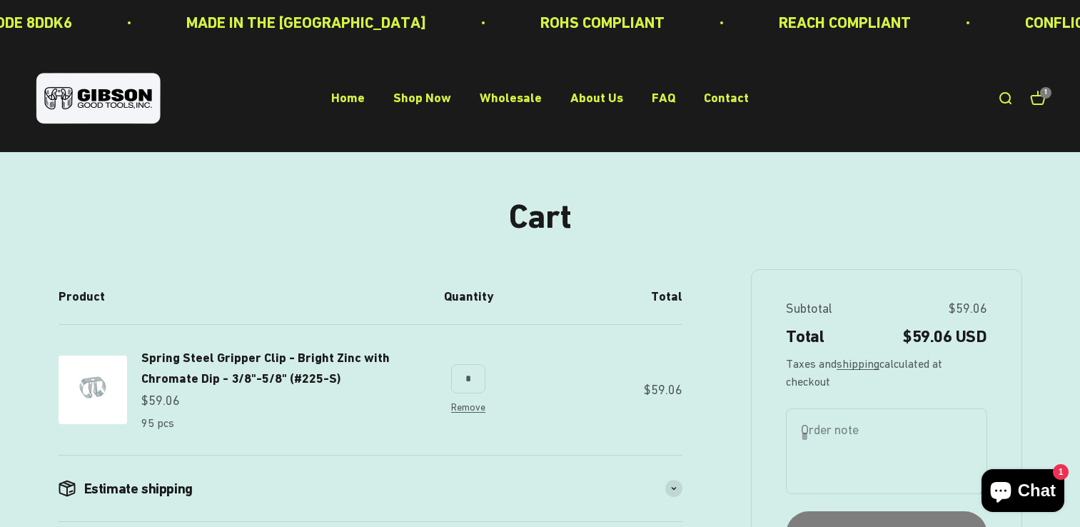 This screenshot has height=527, width=1080. I want to click on a: Remove, so click(468, 407).